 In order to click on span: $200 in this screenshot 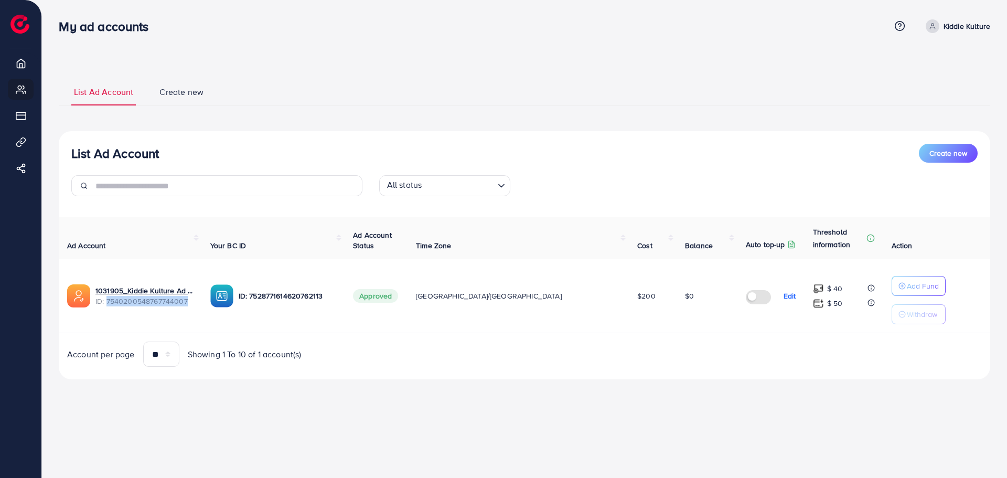, I will do `click(646, 296)`.